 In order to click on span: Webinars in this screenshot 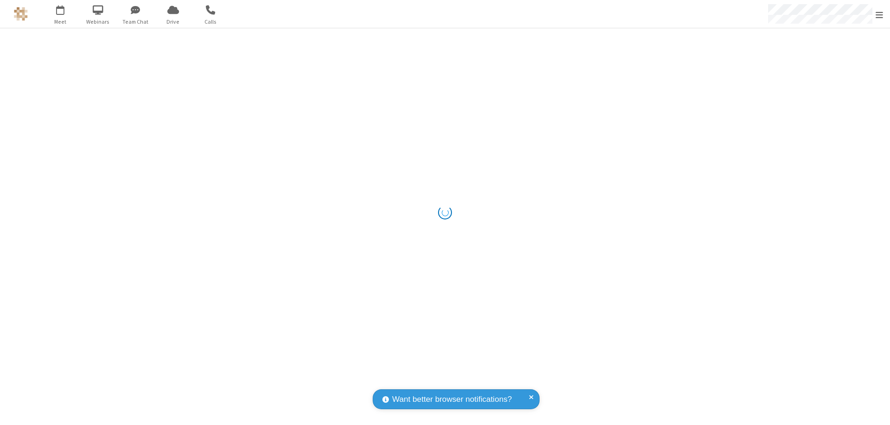, I will do `click(98, 22)`.